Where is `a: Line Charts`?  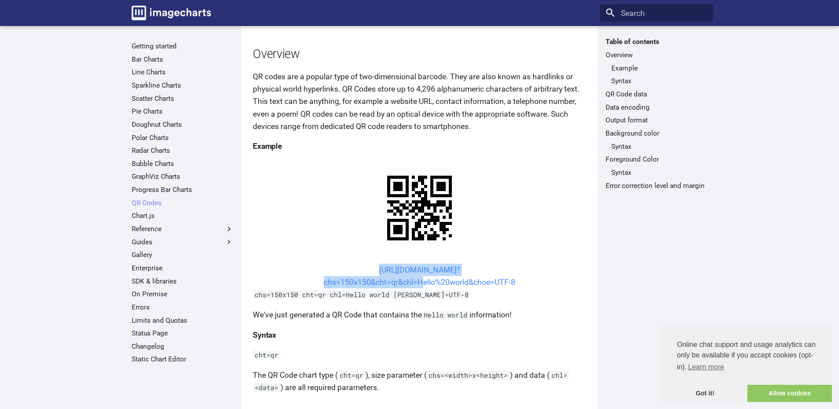
a: Line Charts is located at coordinates (182, 72).